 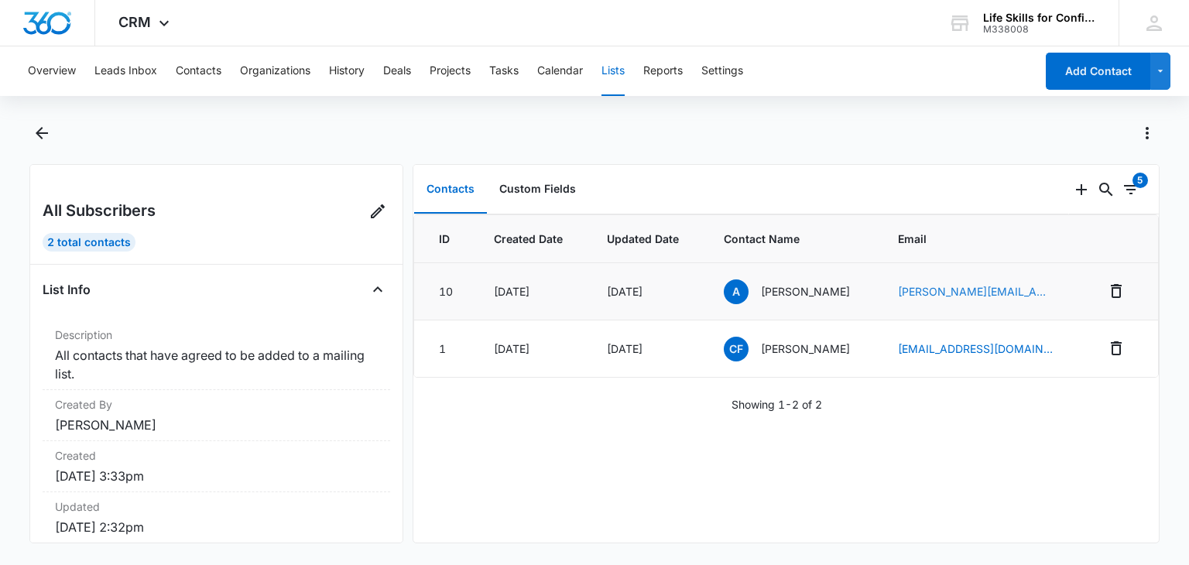 What do you see at coordinates (447, 291) in the screenshot?
I see `div: 10` at bounding box center [447, 291].